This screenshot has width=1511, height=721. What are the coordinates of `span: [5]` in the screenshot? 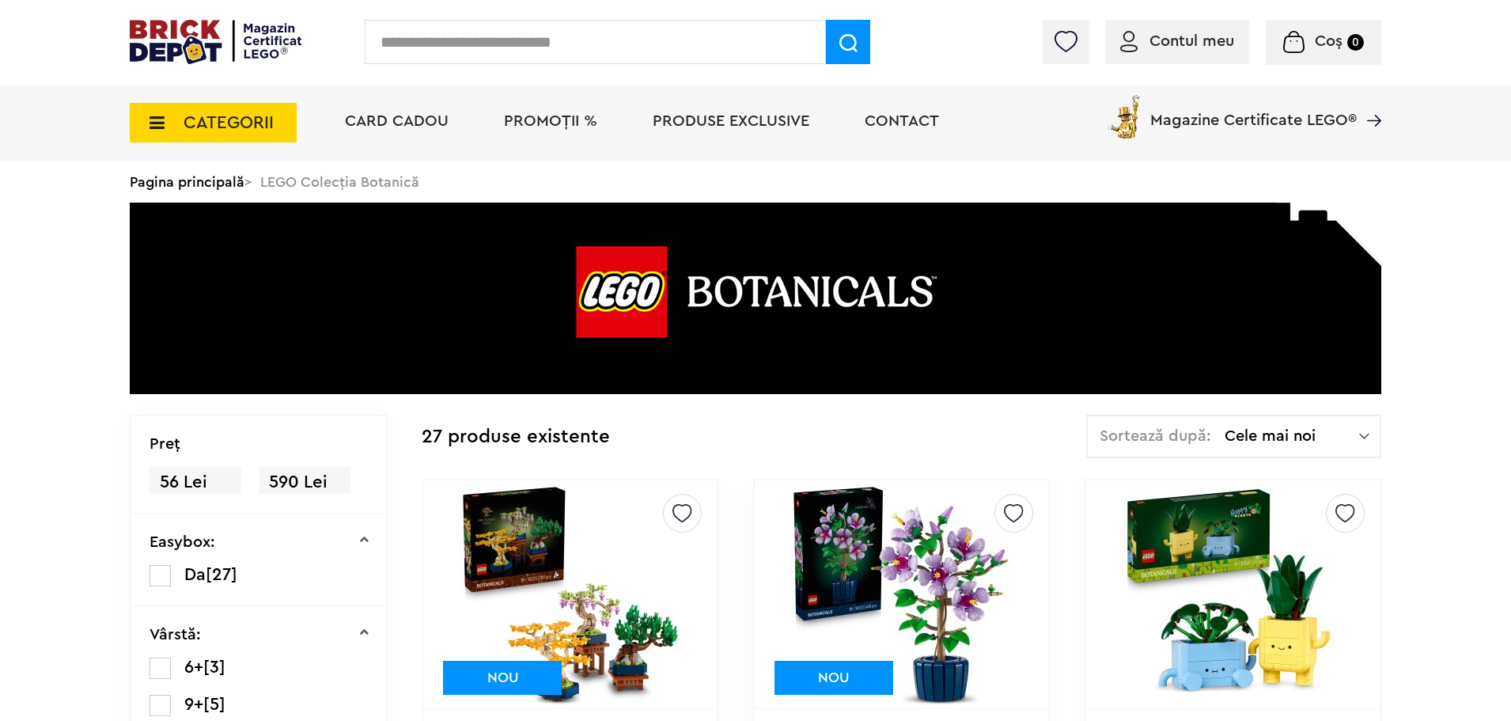 It's located at (214, 704).